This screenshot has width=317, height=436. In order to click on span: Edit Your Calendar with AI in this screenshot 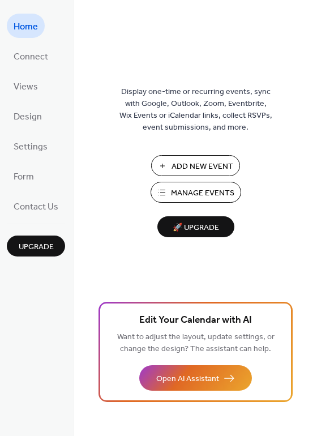, I will do `click(195, 321)`.